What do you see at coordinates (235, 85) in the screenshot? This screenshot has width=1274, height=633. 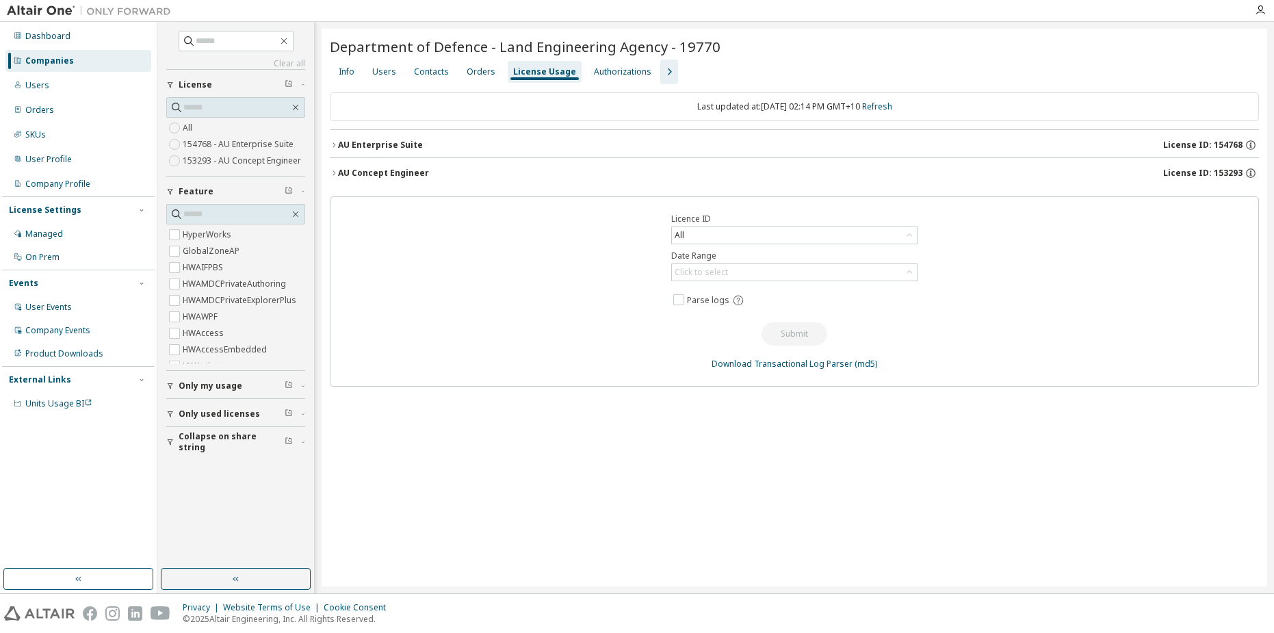 I see `button: License` at bounding box center [235, 85].